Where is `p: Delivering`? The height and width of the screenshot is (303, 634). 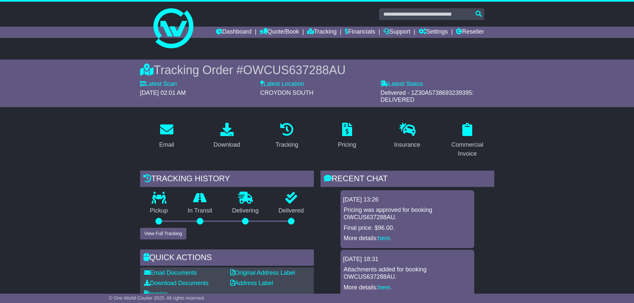
p: Delivering is located at coordinates (246, 211).